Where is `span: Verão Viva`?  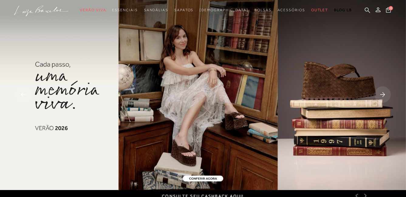
span: Verão Viva is located at coordinates (93, 10).